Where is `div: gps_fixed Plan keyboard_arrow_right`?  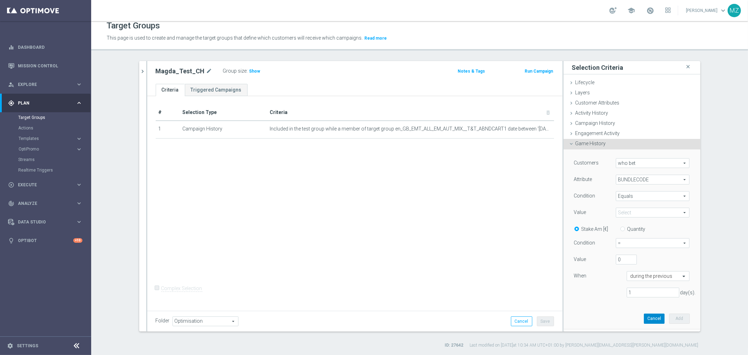 div: gps_fixed Plan keyboard_arrow_right is located at coordinates (45, 103).